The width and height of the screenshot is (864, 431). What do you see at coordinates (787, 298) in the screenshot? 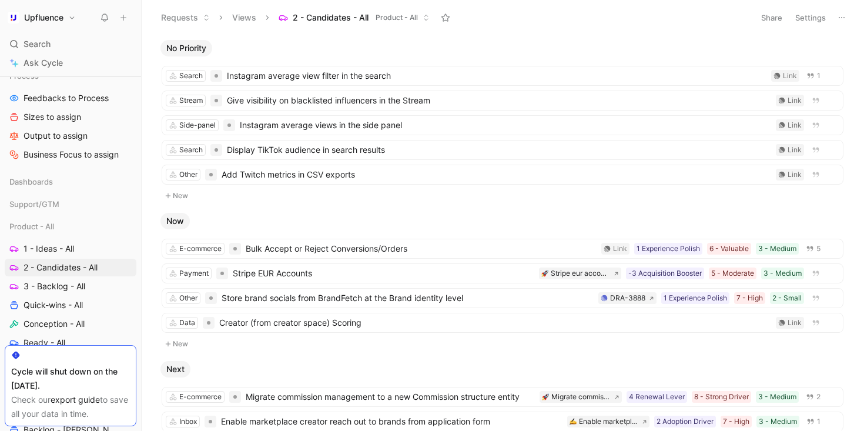
I see `div: 2 - Small` at bounding box center [787, 298].